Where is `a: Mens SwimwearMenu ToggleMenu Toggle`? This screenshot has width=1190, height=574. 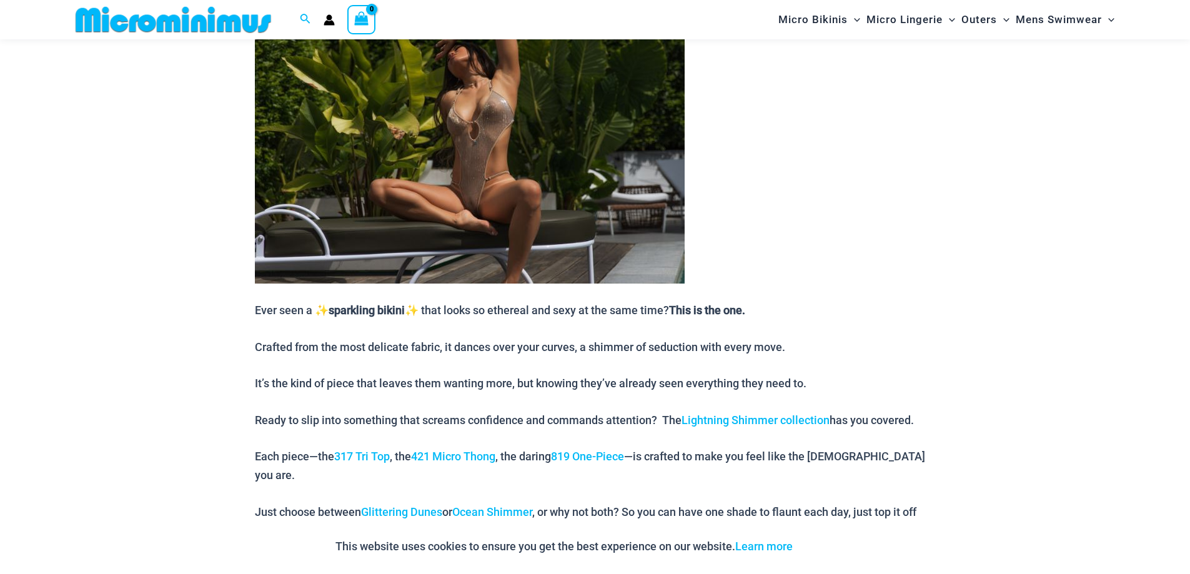
a: Mens SwimwearMenu ToggleMenu Toggle is located at coordinates (1065, 19).